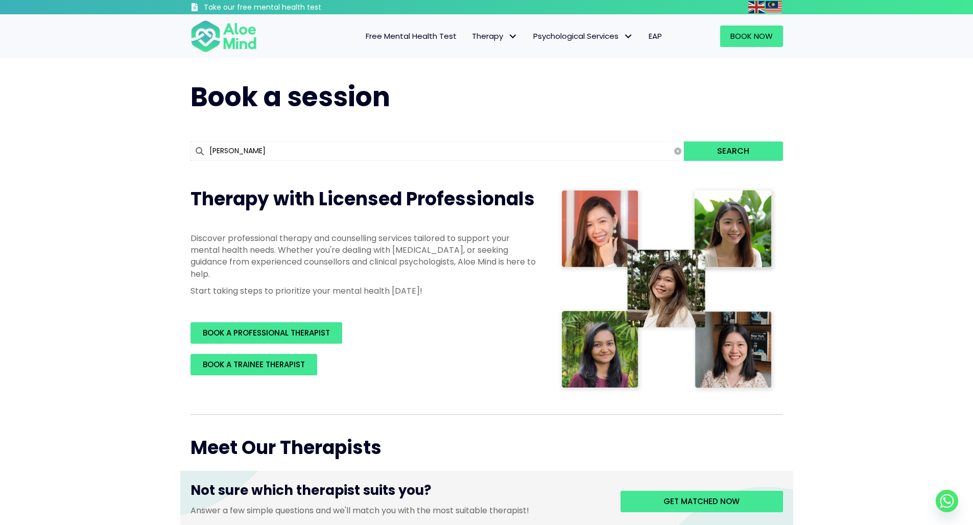  Describe the element at coordinates (774, 7) in the screenshot. I see `a: Malay` at that location.